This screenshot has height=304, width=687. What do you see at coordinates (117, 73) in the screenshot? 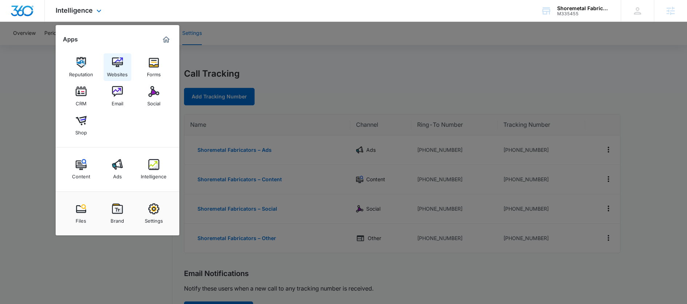
I see `div: Websites` at bounding box center [117, 73].